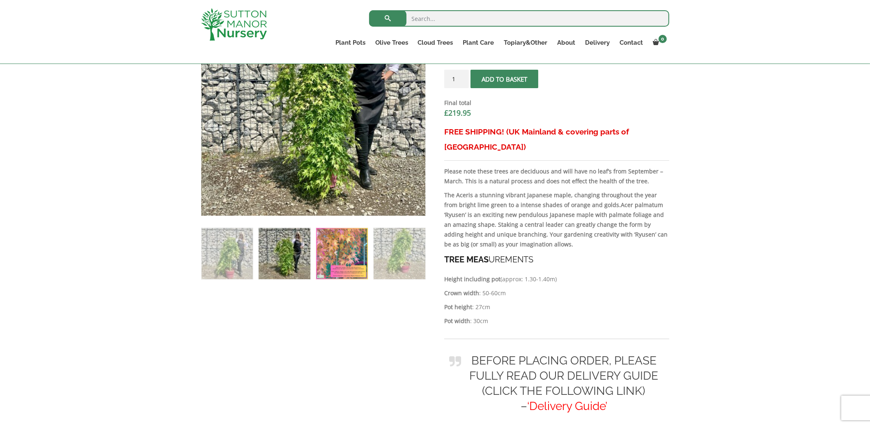 This screenshot has height=426, width=870. I want to click on a: Olive Trees, so click(392, 43).